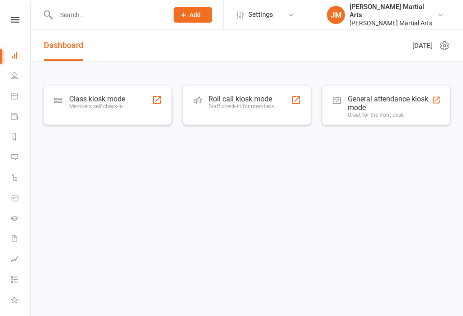 This screenshot has height=316, width=463. Describe the element at coordinates (195, 15) in the screenshot. I see `span: Add` at that location.